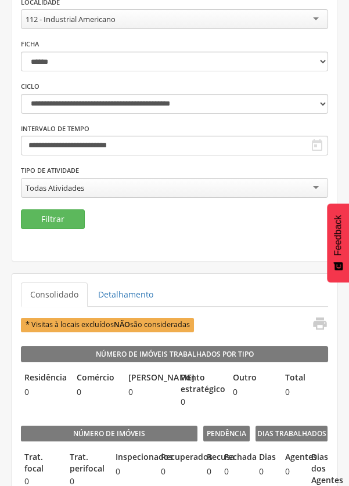 The height and width of the screenshot is (486, 349). Describe the element at coordinates (125, 295) in the screenshot. I see `a: Detalhamento` at that location.